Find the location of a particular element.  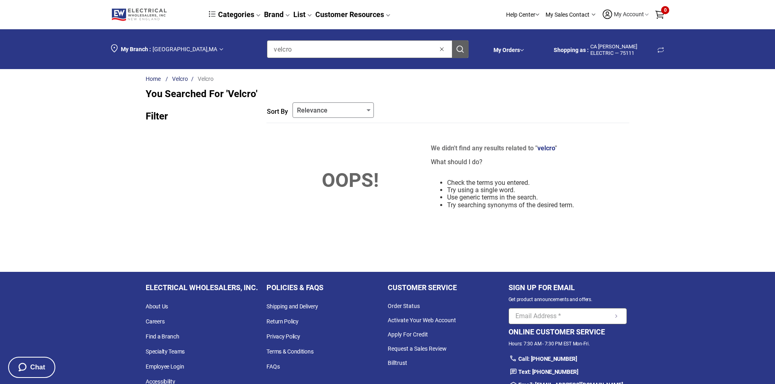

div: FAQs is located at coordinates (326, 367).